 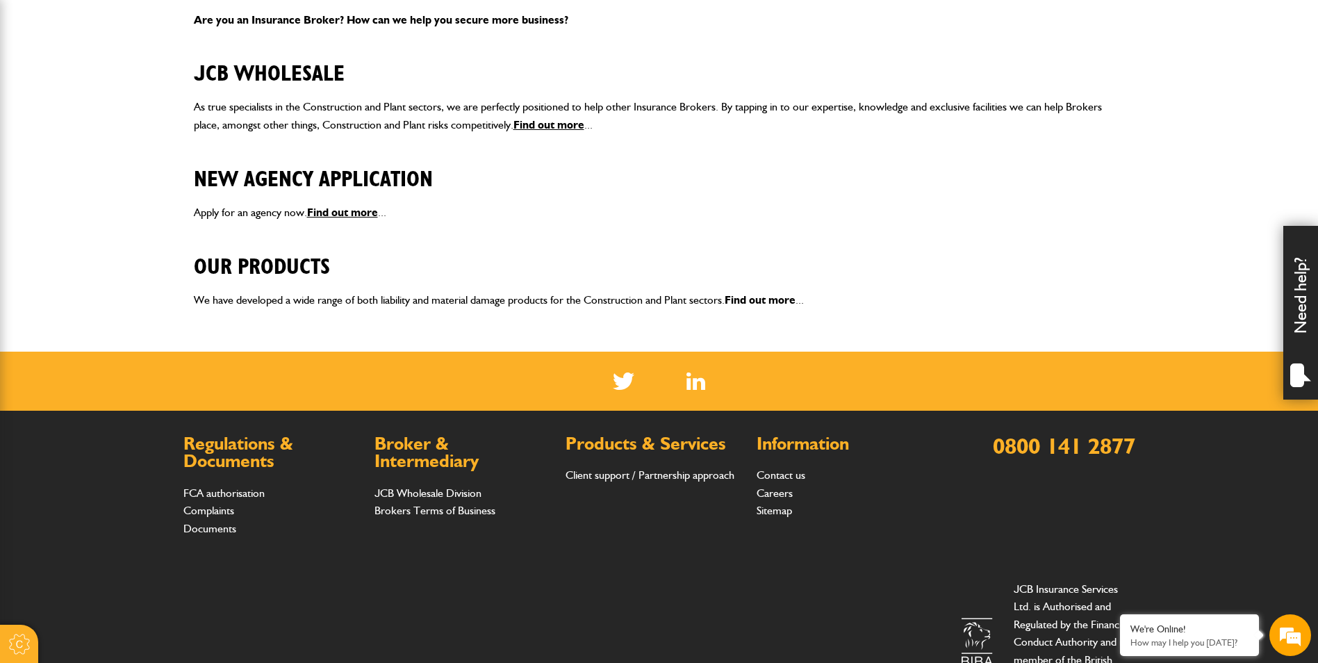 What do you see at coordinates (220, 437) in the screenshot?
I see `em: Start Chat` at bounding box center [220, 437].